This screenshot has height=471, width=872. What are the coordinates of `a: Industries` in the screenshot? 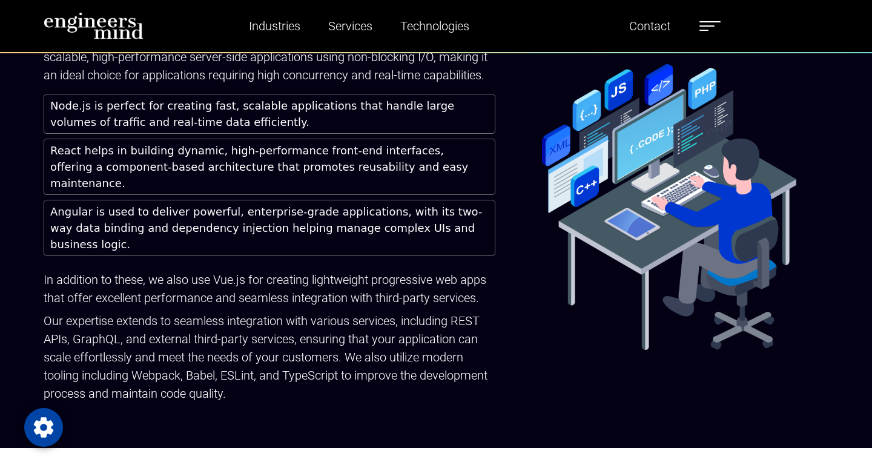 It's located at (274, 26).